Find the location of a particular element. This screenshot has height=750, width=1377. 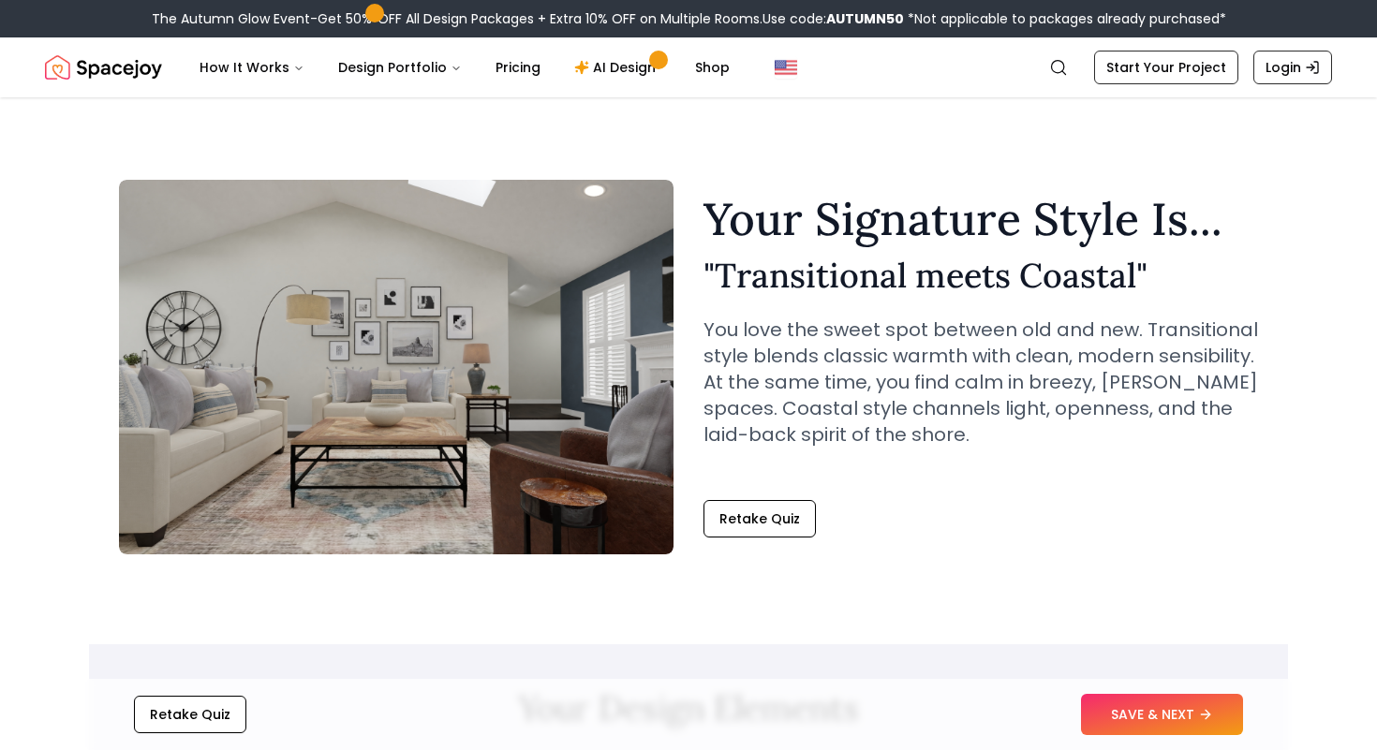

a: Start Your Project is located at coordinates (1166, 67).